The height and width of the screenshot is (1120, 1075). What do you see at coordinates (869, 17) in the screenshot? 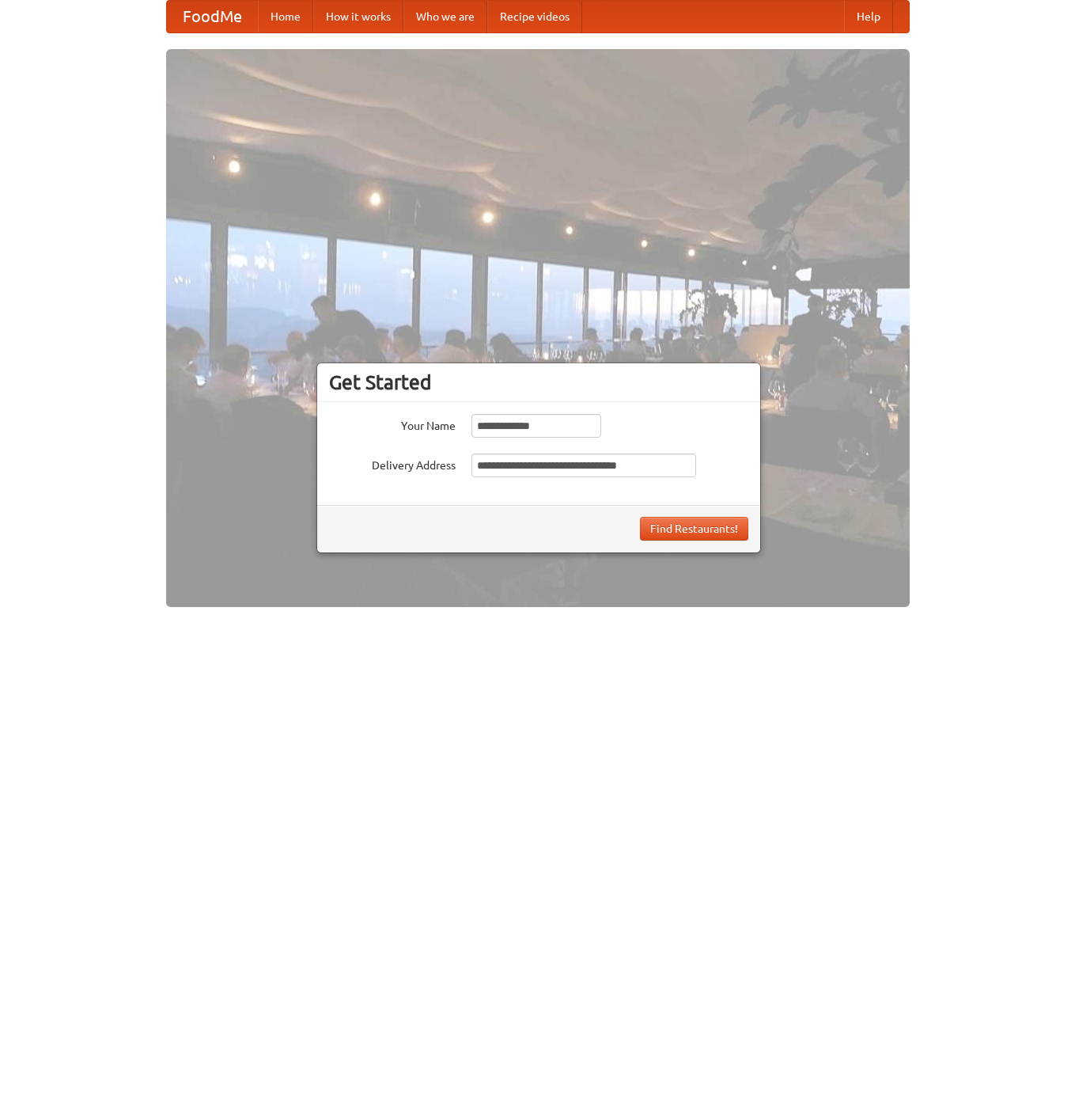
I see `a: Help` at bounding box center [869, 17].